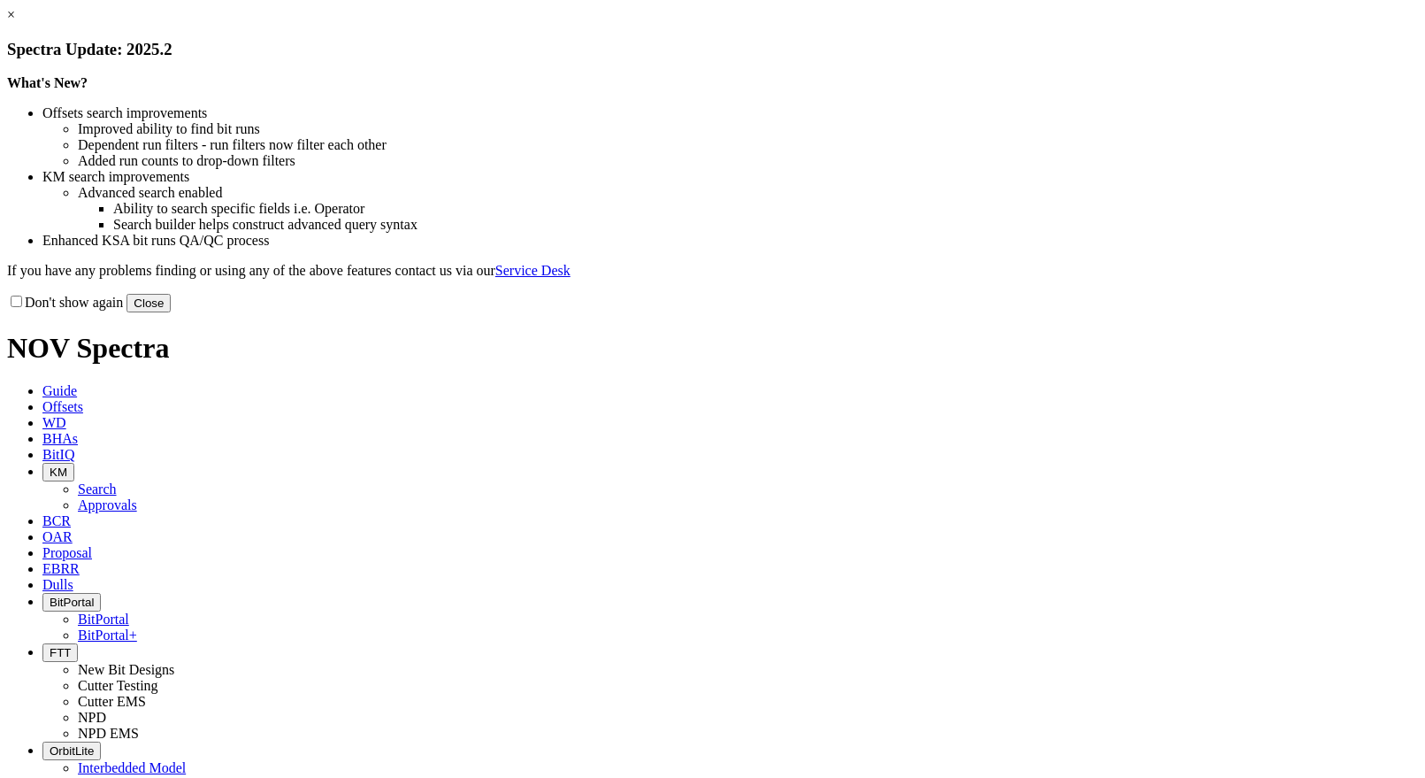 The height and width of the screenshot is (778, 1425). I want to click on li: Added run counts to drop-down filters, so click(748, 161).